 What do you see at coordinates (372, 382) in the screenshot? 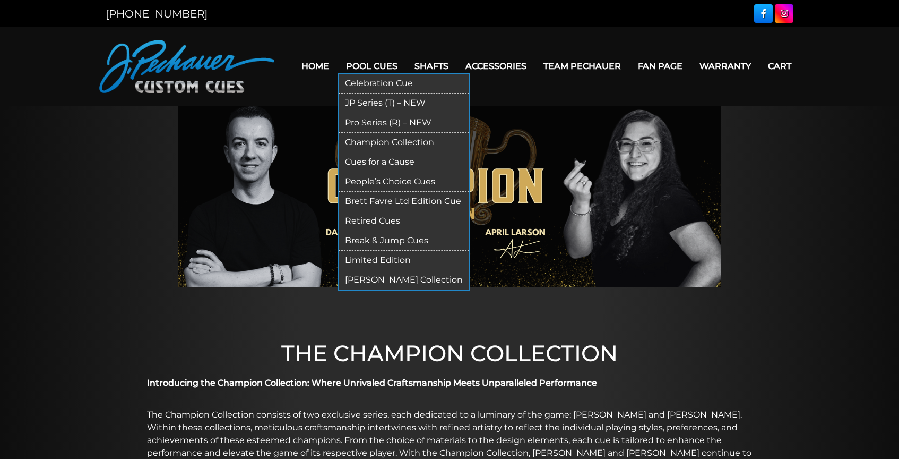
I see `strong: Introducing the Champion Collection: Where Unrivaled Craftsmanship Meets Unparalleled Performance` at bounding box center [372, 382].